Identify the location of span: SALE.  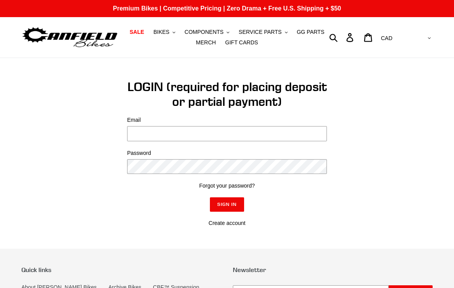
(136, 32).